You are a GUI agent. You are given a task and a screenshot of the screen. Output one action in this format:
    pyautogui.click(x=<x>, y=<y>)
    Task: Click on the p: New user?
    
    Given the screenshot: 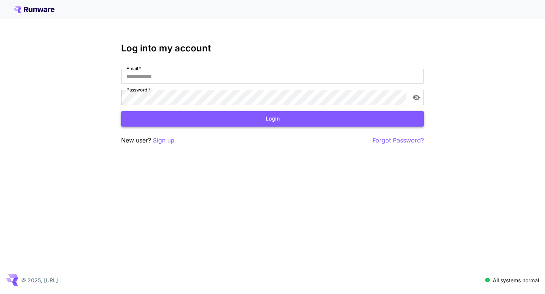 What is the action you would take?
    pyautogui.click(x=147, y=140)
    